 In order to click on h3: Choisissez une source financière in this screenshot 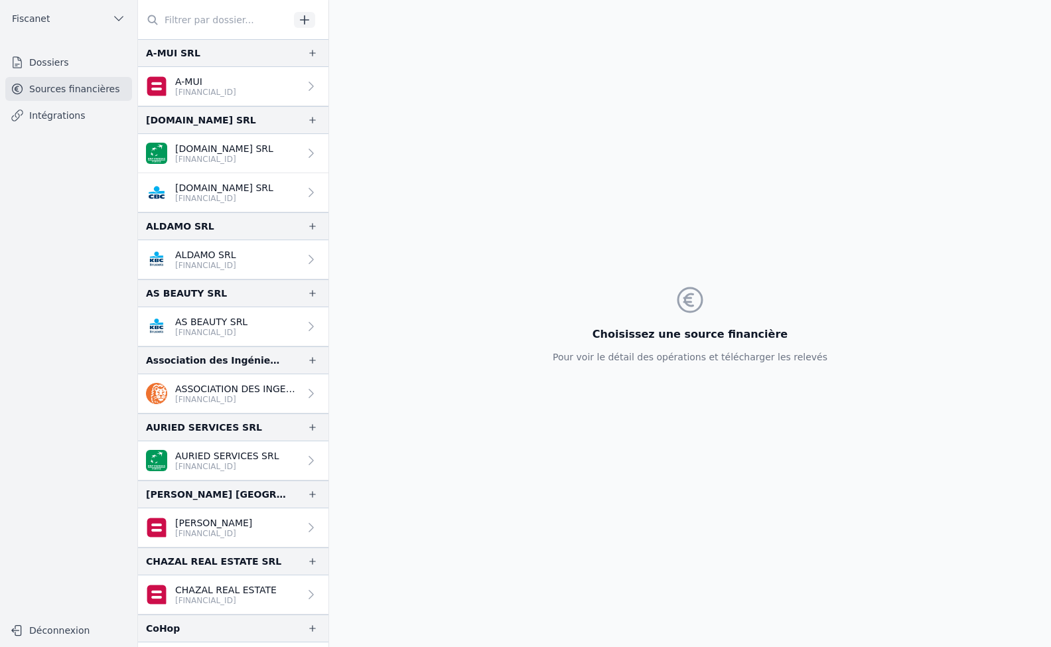, I will do `click(690, 334)`.